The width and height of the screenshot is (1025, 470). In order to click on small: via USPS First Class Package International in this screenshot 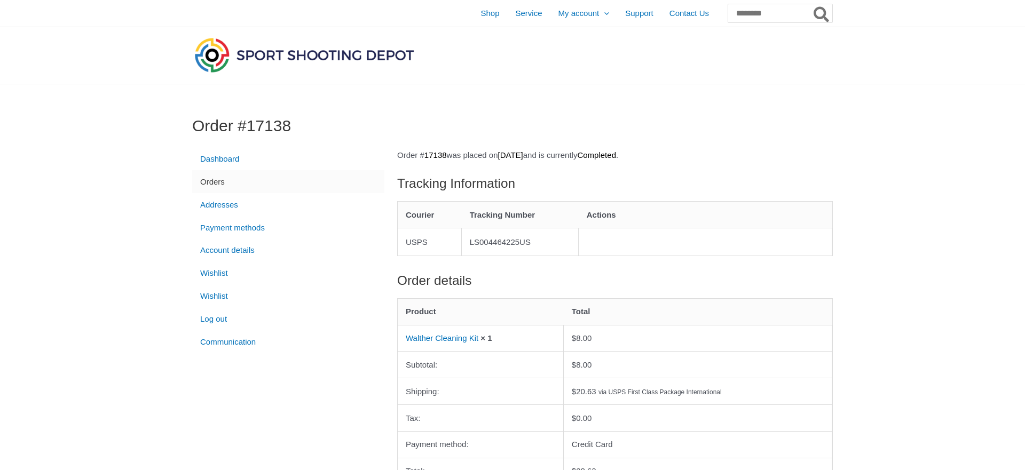, I will do `click(660, 392)`.